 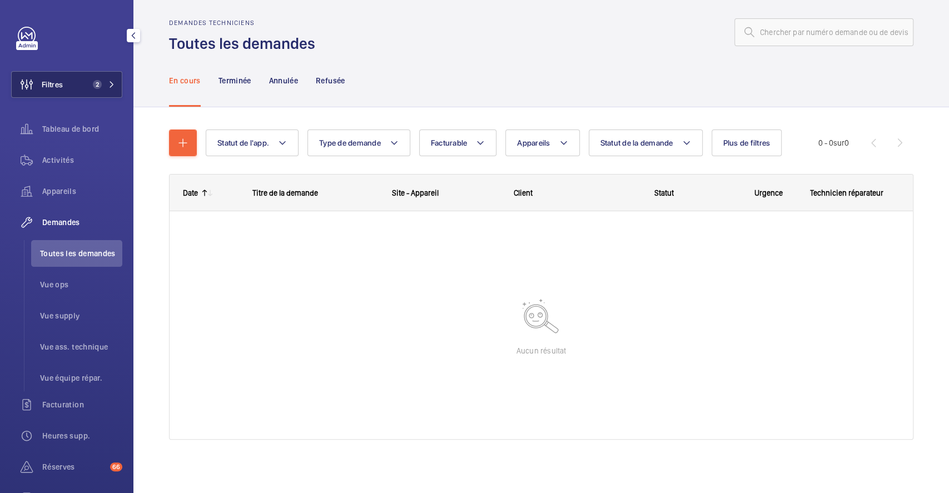 What do you see at coordinates (824, 32) in the screenshot?
I see `input: Chercher par numéro demande ou de devis` at bounding box center [824, 32].